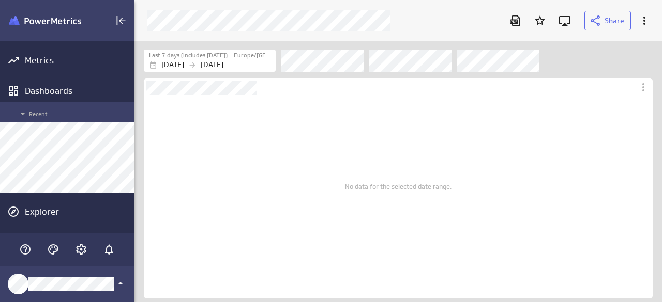  Describe the element at coordinates (614, 21) in the screenshot. I see `span: Share` at that location.